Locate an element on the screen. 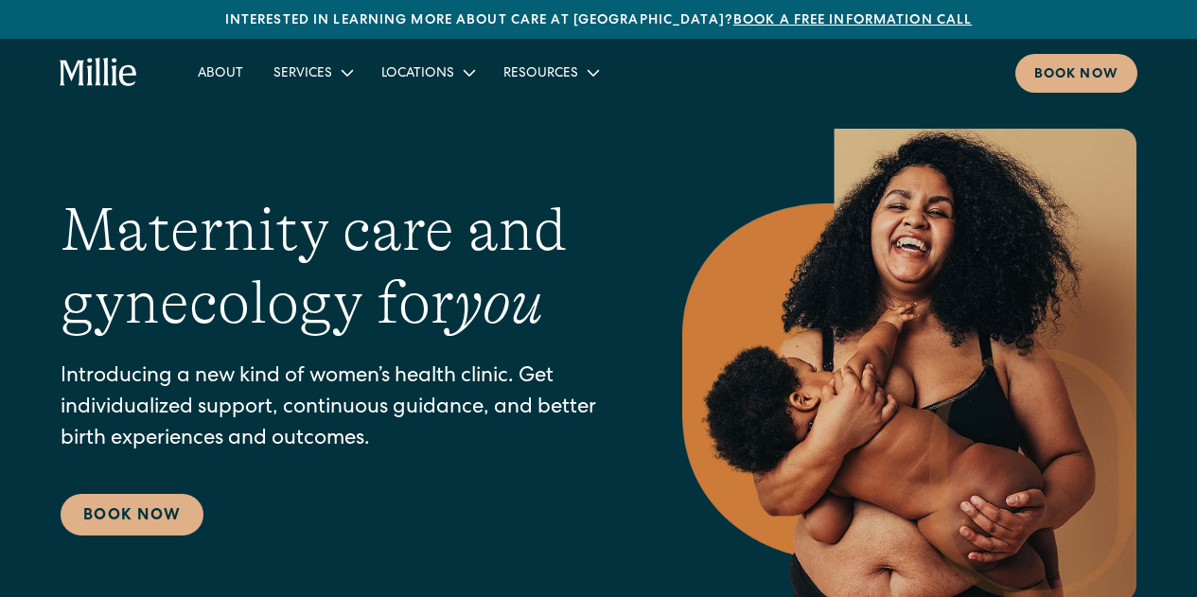 This screenshot has width=1197, height=597. em: you is located at coordinates (499, 303).